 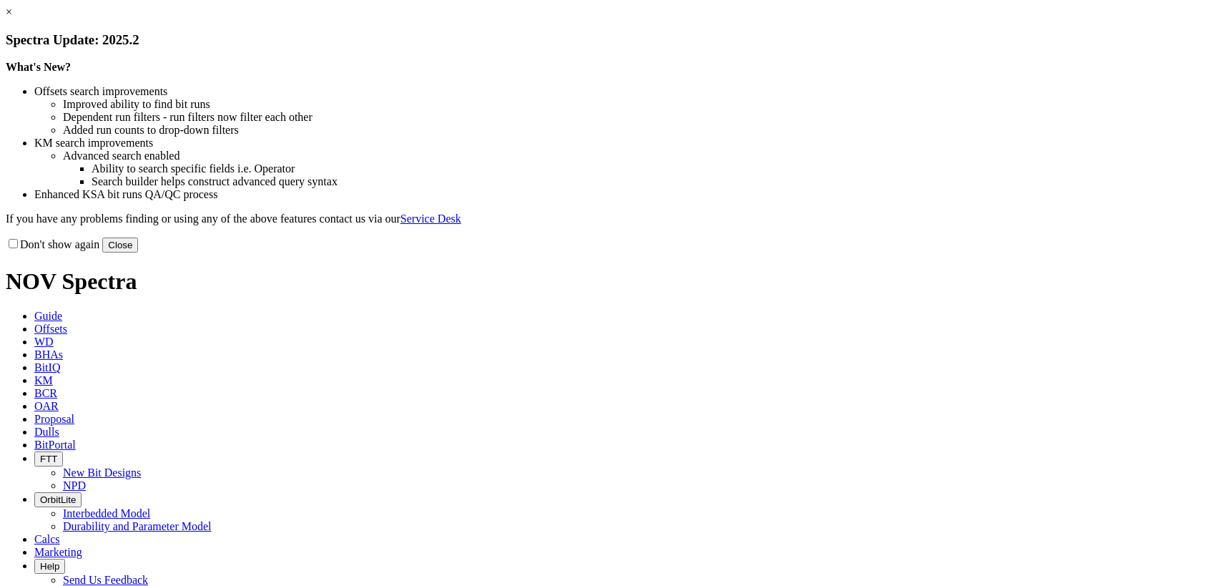 I want to click on span: OrbitLite, so click(x=58, y=499).